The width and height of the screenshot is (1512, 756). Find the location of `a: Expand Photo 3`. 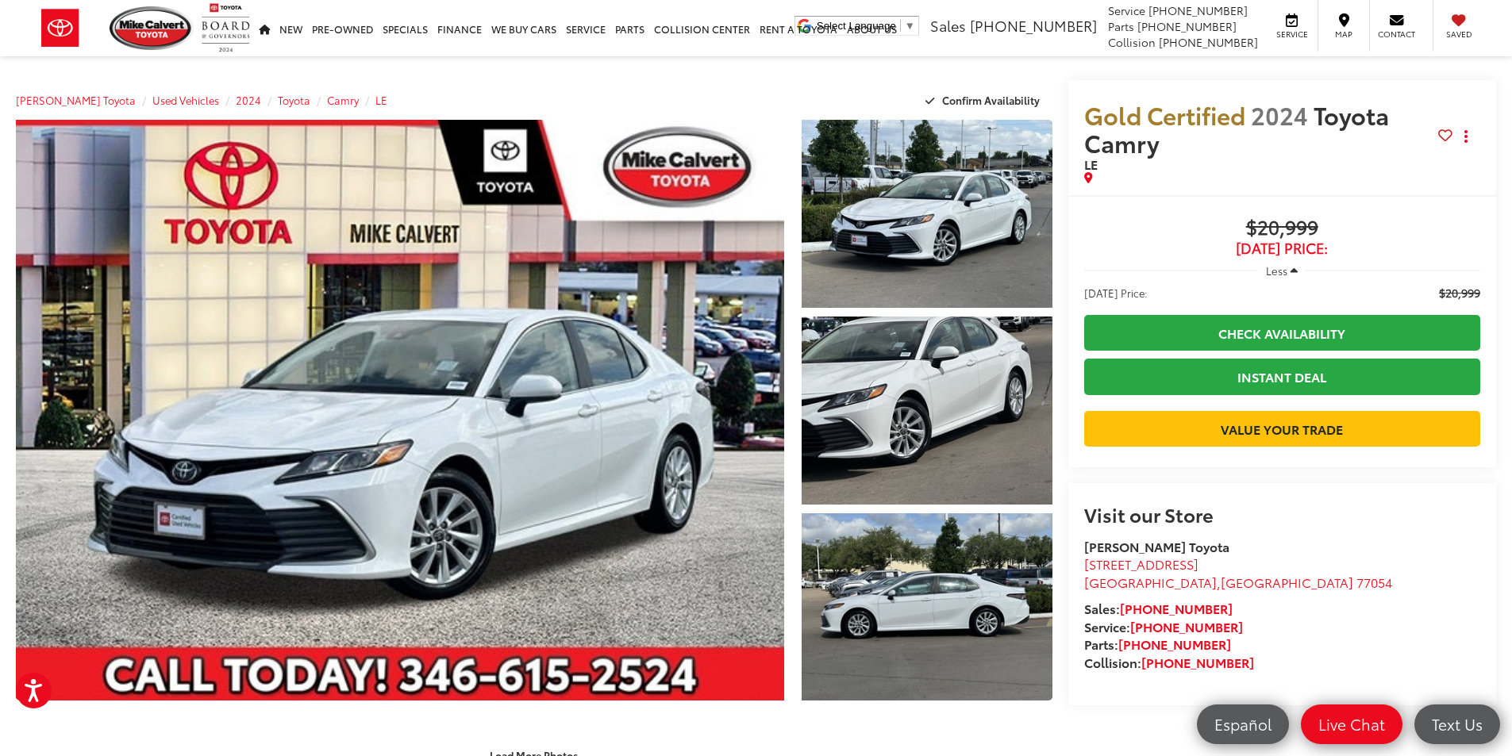

a: Expand Photo 3 is located at coordinates (927, 607).